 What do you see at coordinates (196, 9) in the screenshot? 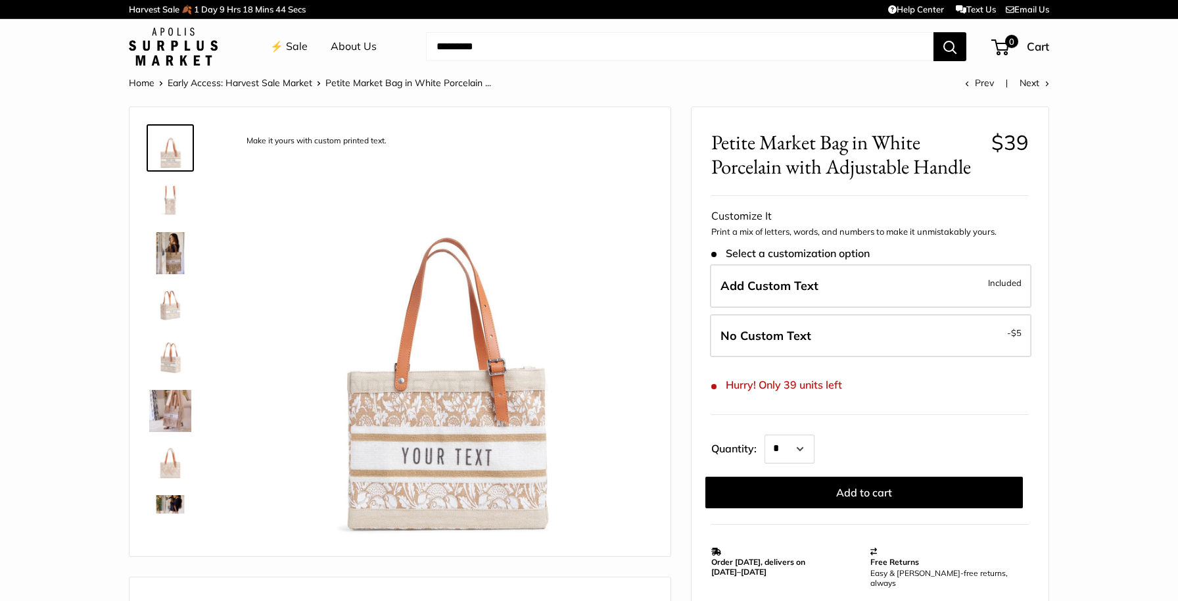
I see `span: 1` at bounding box center [196, 9].